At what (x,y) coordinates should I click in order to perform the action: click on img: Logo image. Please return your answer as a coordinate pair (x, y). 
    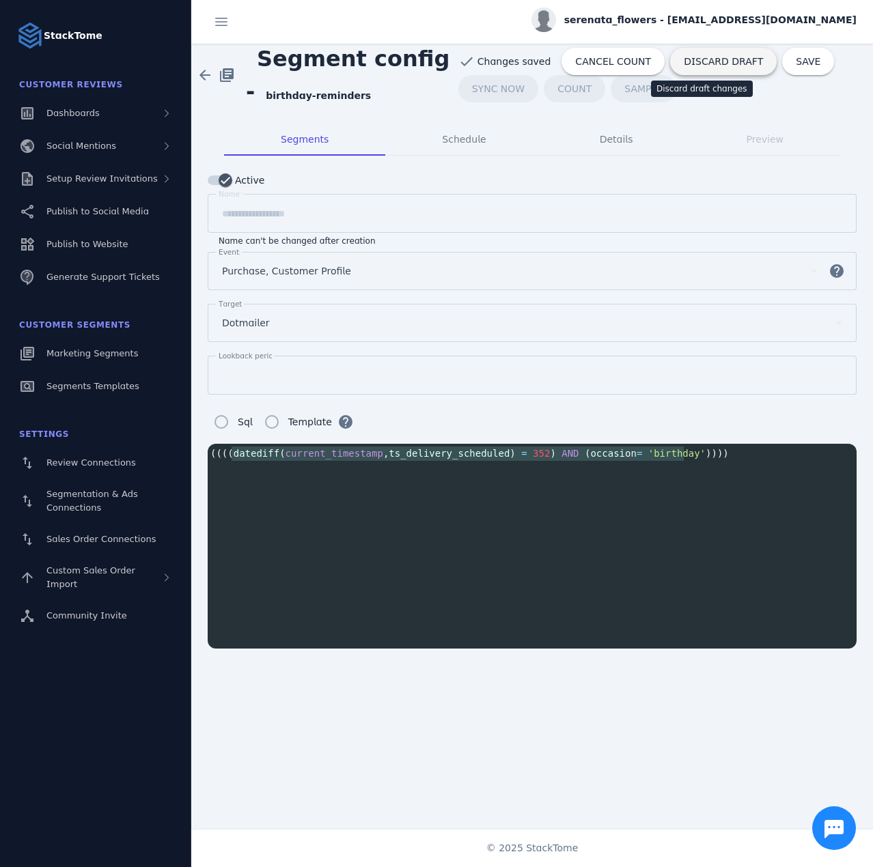
    Looking at the image, I should click on (30, 36).